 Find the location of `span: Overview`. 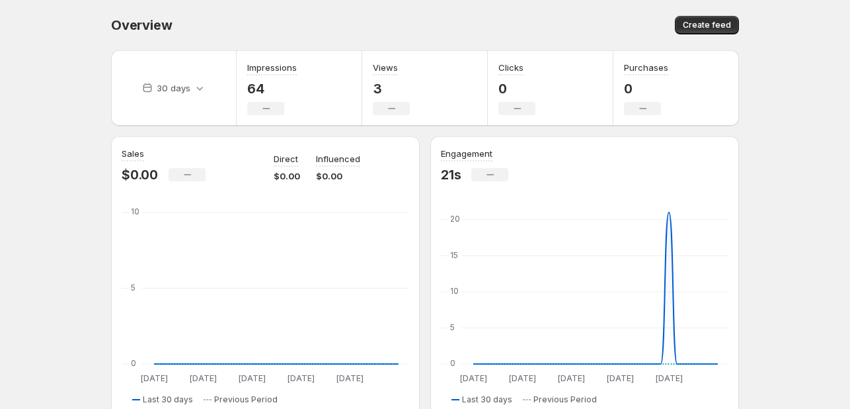

span: Overview is located at coordinates (141, 25).